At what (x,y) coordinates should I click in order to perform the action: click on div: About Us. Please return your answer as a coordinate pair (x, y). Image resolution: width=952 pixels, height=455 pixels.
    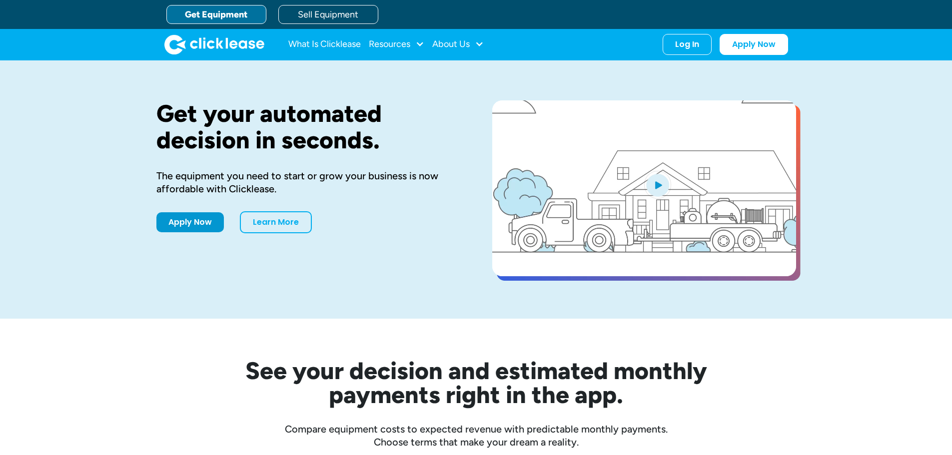
    Looking at the image, I should click on (458, 44).